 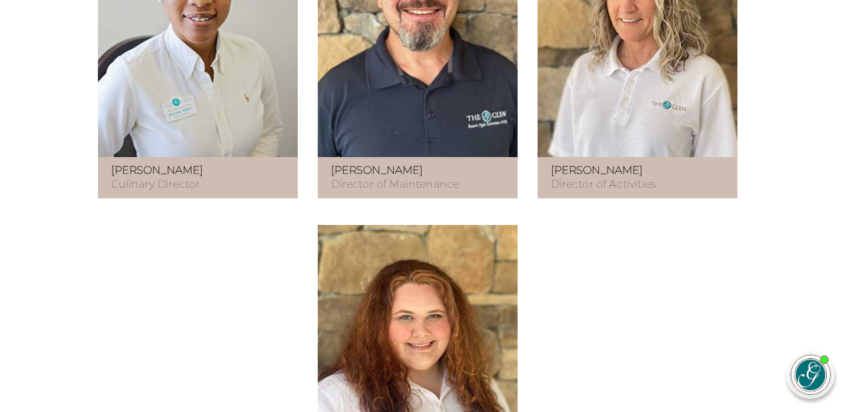 I want to click on img: avatar, so click(x=811, y=375).